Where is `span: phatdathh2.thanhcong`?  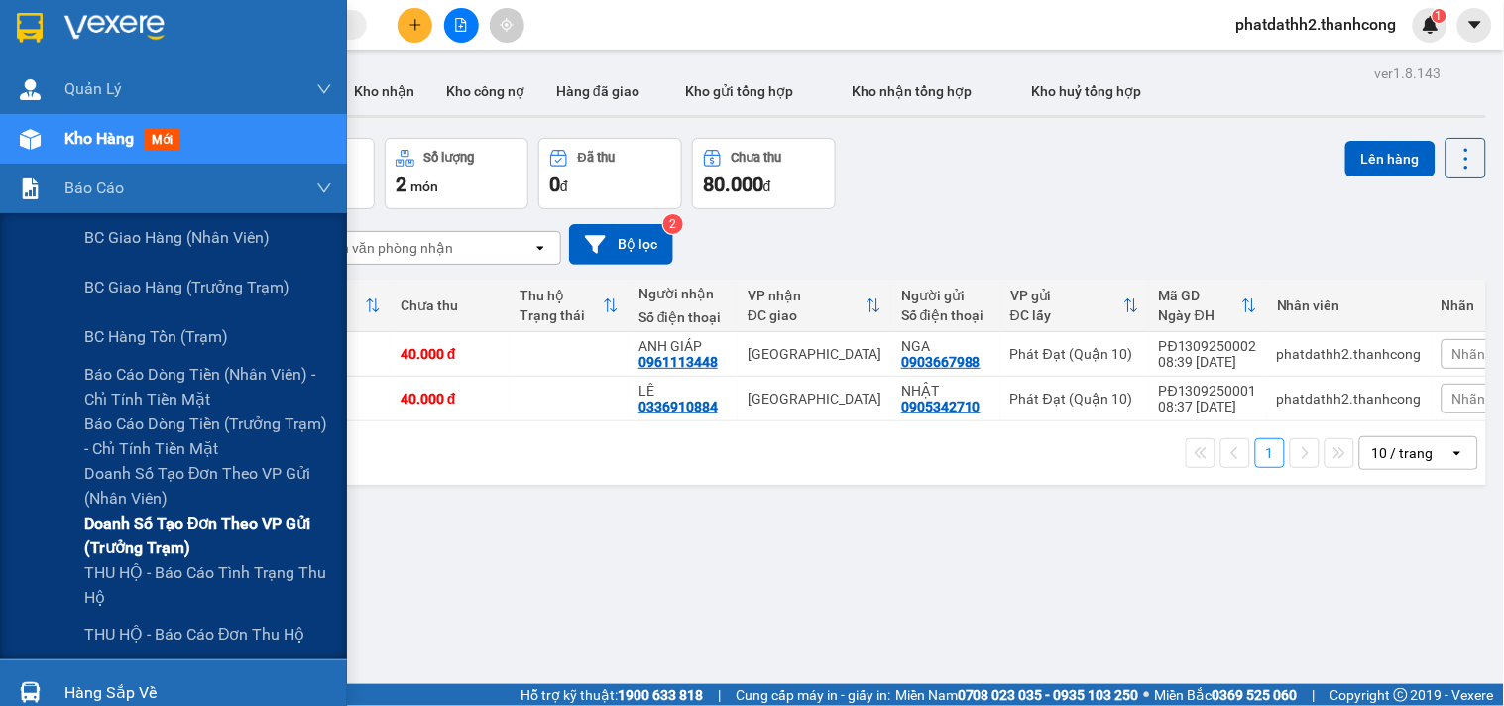
span: phatdathh2.thanhcong is located at coordinates (1317, 24).